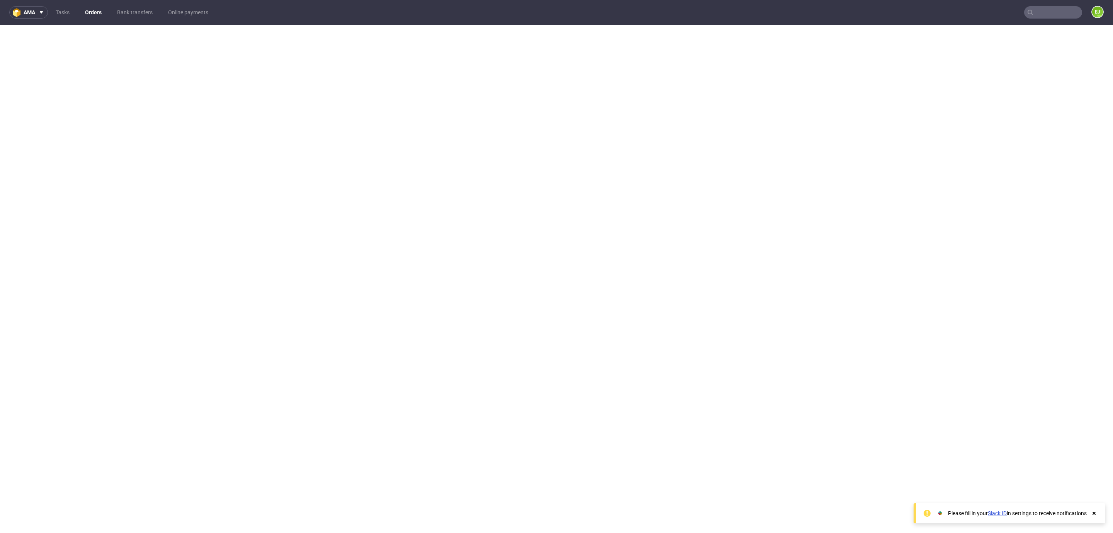 This screenshot has height=533, width=1113. Describe the element at coordinates (1017, 513) in the screenshot. I see `div: Please fill in your in settings to receive notifications` at that location.